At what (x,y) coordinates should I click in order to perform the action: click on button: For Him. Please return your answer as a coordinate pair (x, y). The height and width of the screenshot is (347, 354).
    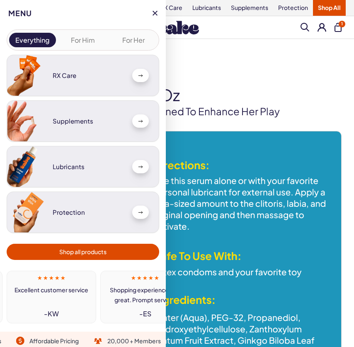
    Looking at the image, I should click on (83, 40).